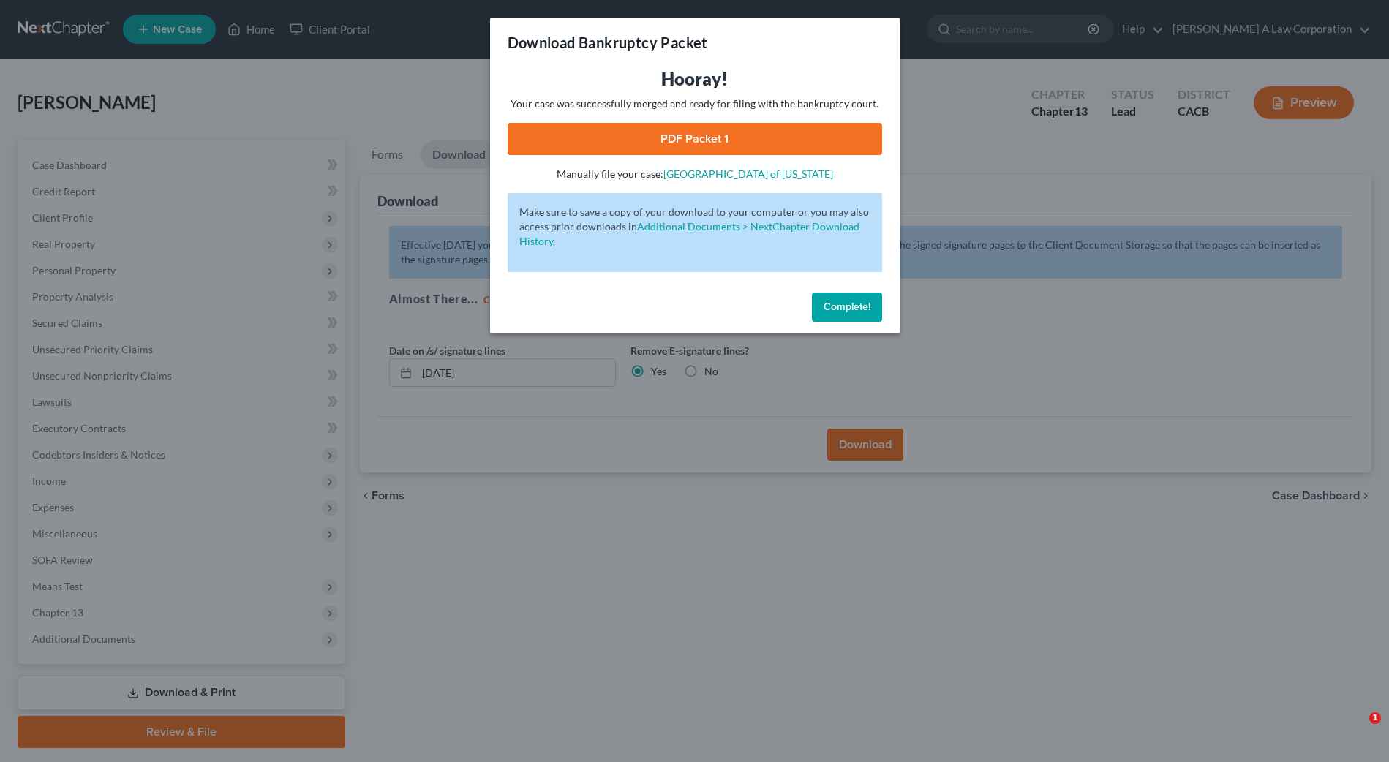 The width and height of the screenshot is (1389, 762). I want to click on p: Your case was successfully merged and ready for filing with the bankruptcy court., so click(695, 104).